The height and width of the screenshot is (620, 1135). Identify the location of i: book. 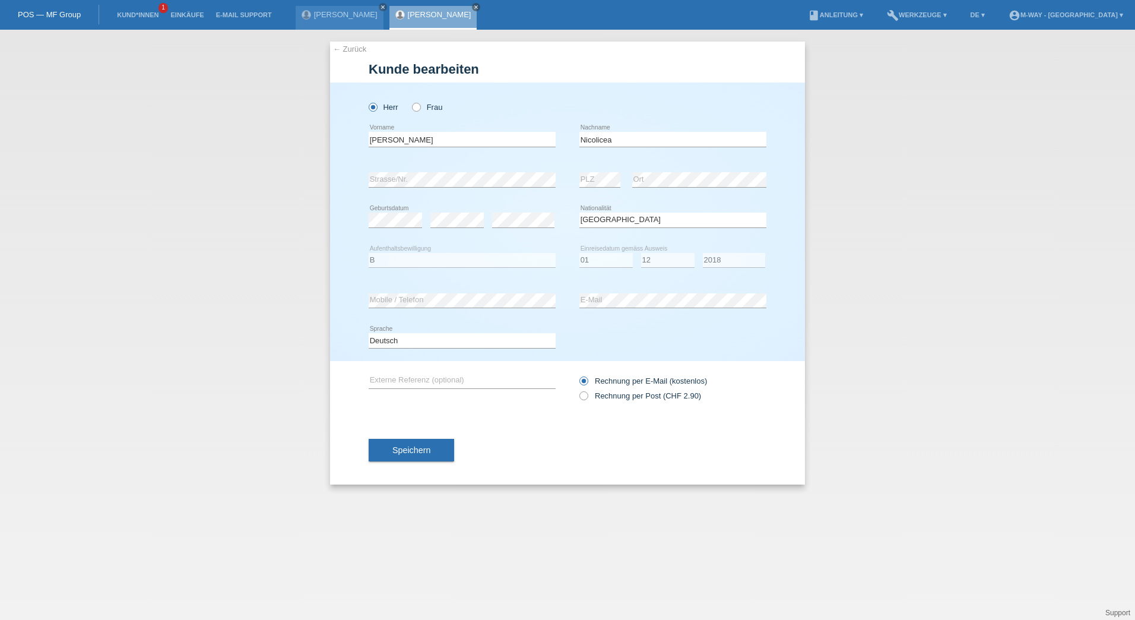
(814, 15).